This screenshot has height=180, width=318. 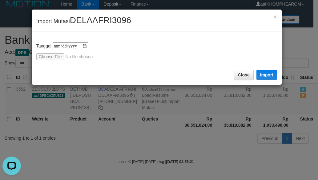 What do you see at coordinates (267, 75) in the screenshot?
I see `button: Import` at bounding box center [267, 75].